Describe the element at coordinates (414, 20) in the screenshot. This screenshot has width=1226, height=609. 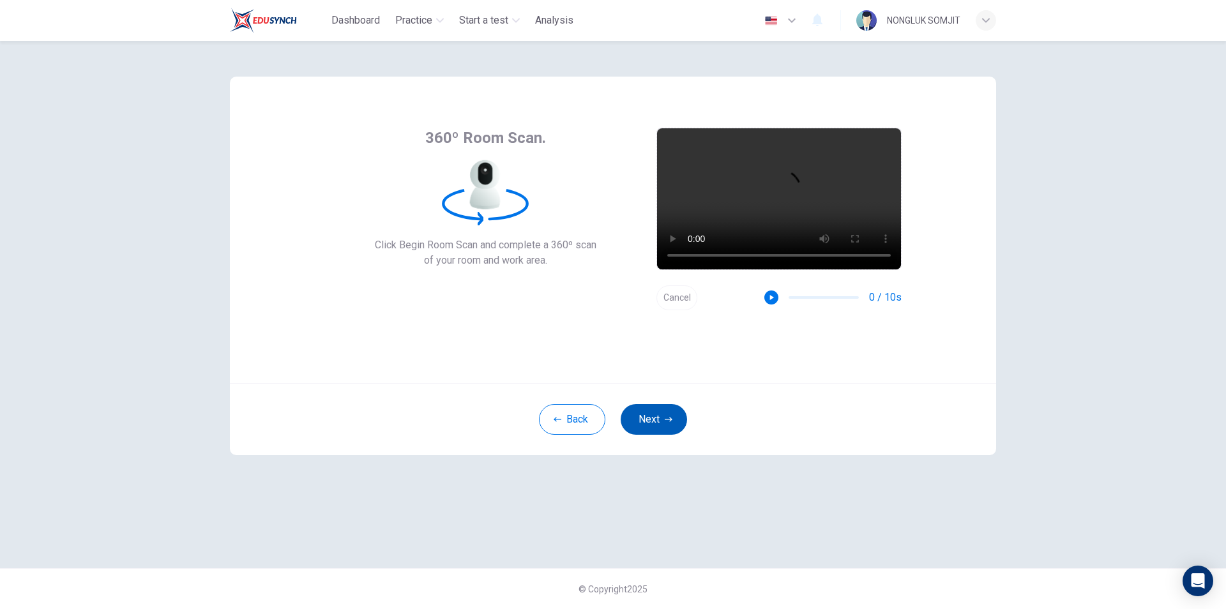
I see `span: Practice` at that location.